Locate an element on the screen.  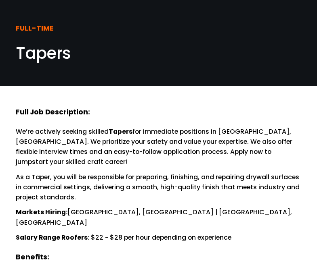
strong: Full Job Description: is located at coordinates (52, 112).